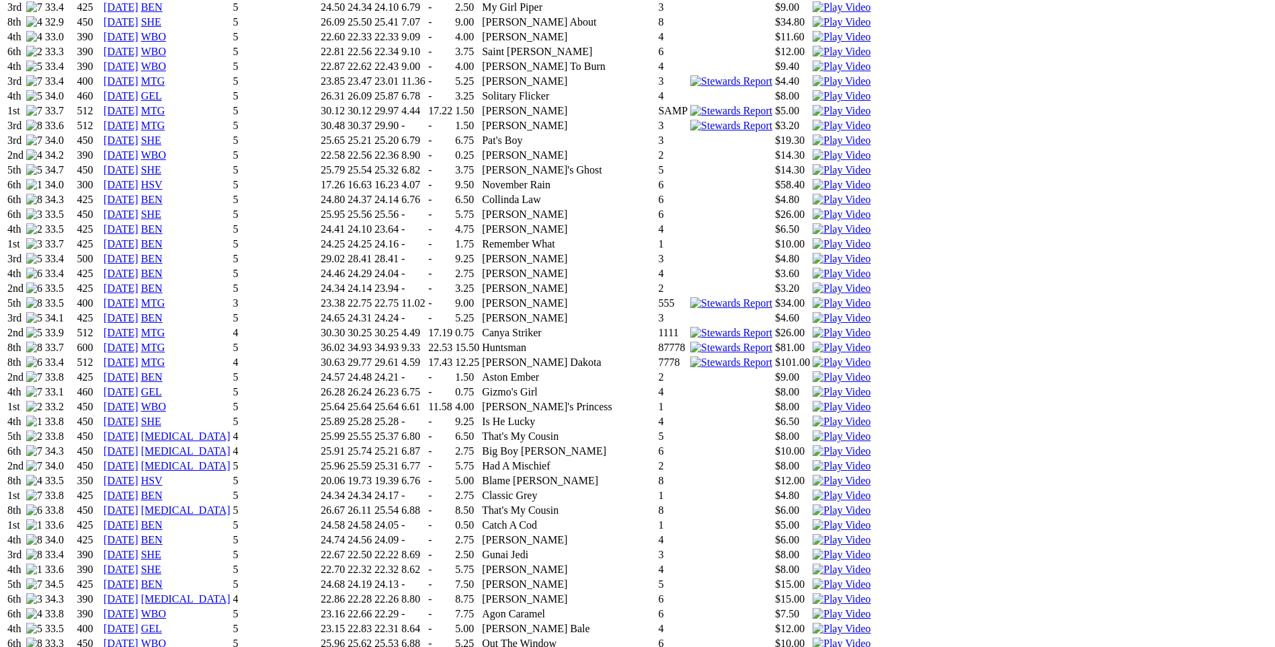  What do you see at coordinates (34, 214) in the screenshot?
I see `img: 3` at bounding box center [34, 214].